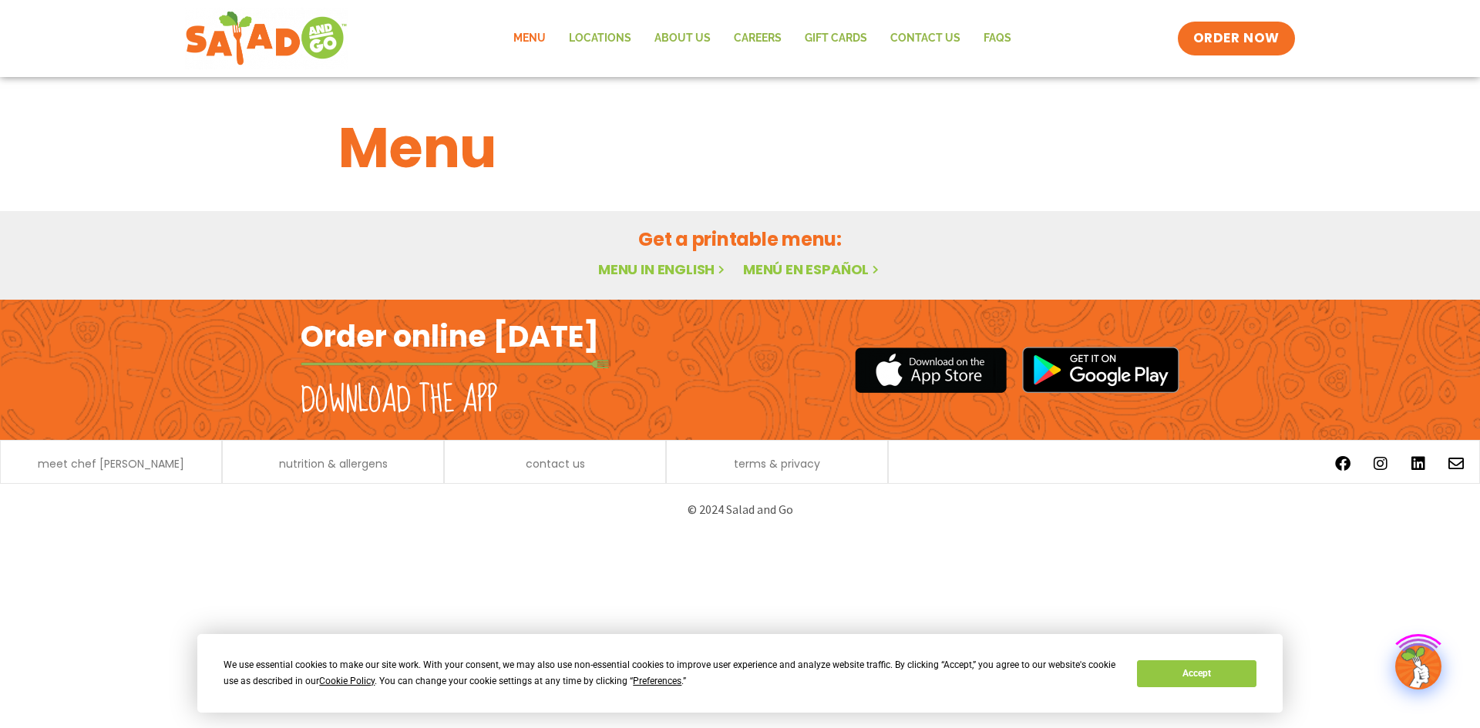 The width and height of the screenshot is (1480, 728). Describe the element at coordinates (600, 39) in the screenshot. I see `a: Locations` at that location.